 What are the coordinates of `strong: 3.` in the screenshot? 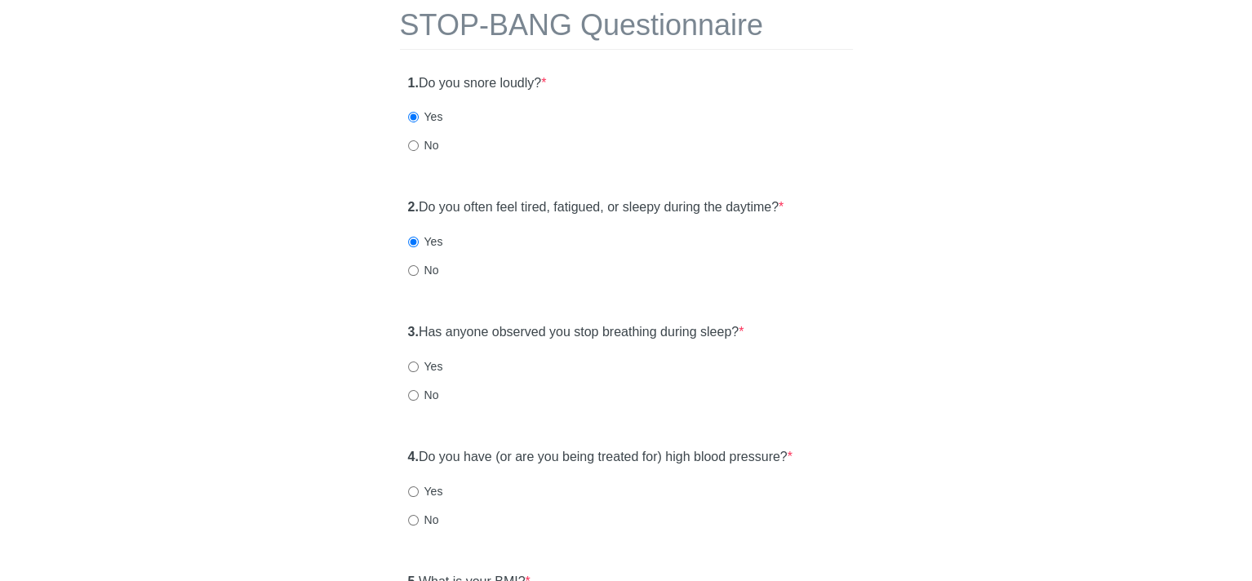 It's located at (413, 331).